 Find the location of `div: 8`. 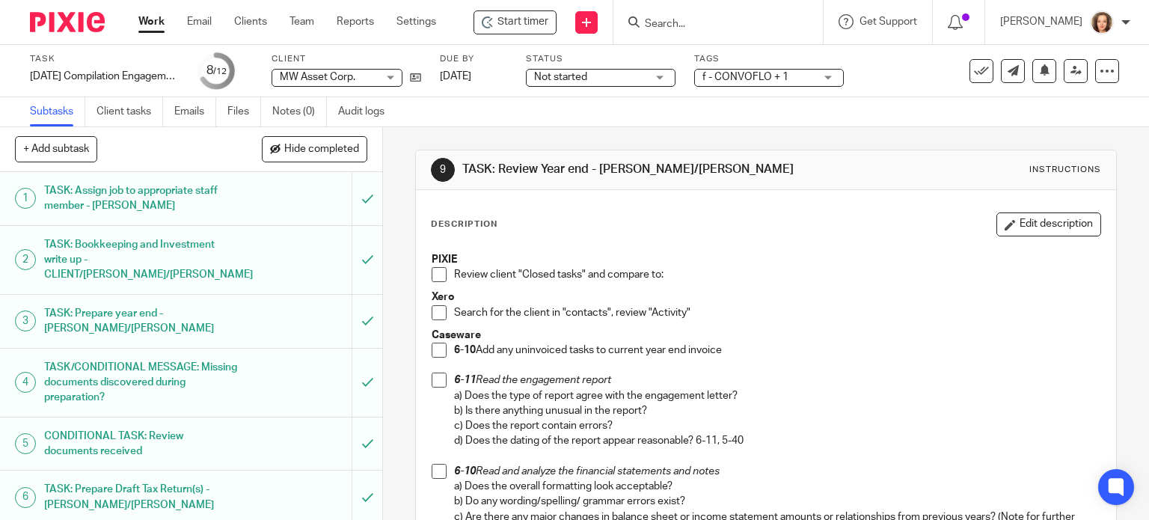

div: 8 is located at coordinates (216, 70).